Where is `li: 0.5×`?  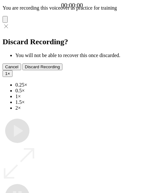 li: 0.5× is located at coordinates (78, 91).